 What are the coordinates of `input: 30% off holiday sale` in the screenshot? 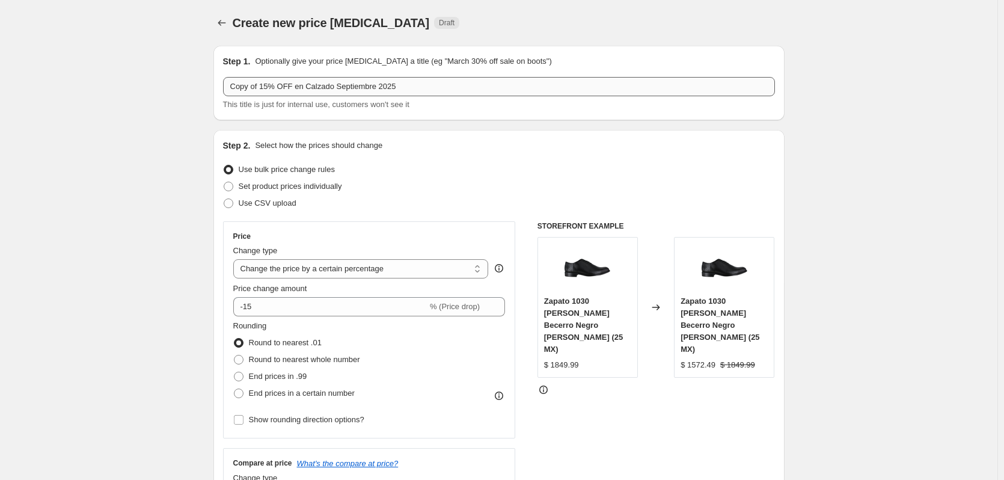 It's located at (499, 87).